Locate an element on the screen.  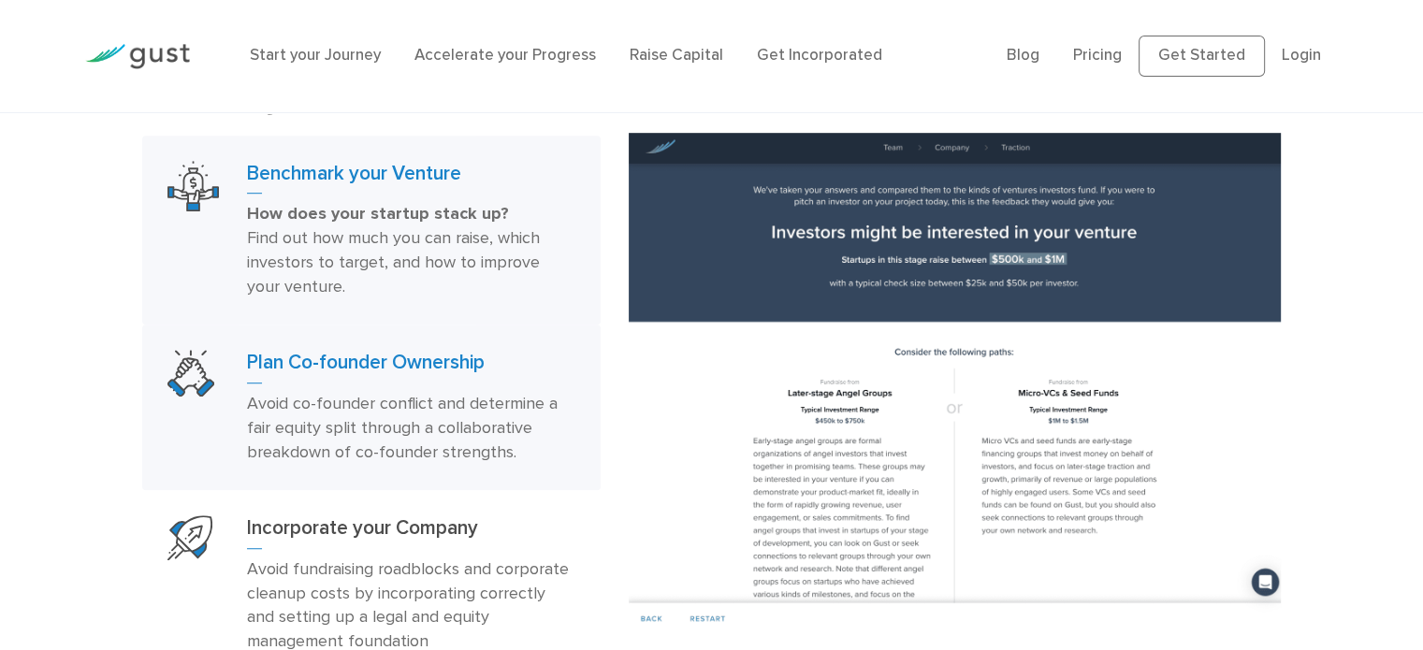
a: Blog is located at coordinates (1023, 55).